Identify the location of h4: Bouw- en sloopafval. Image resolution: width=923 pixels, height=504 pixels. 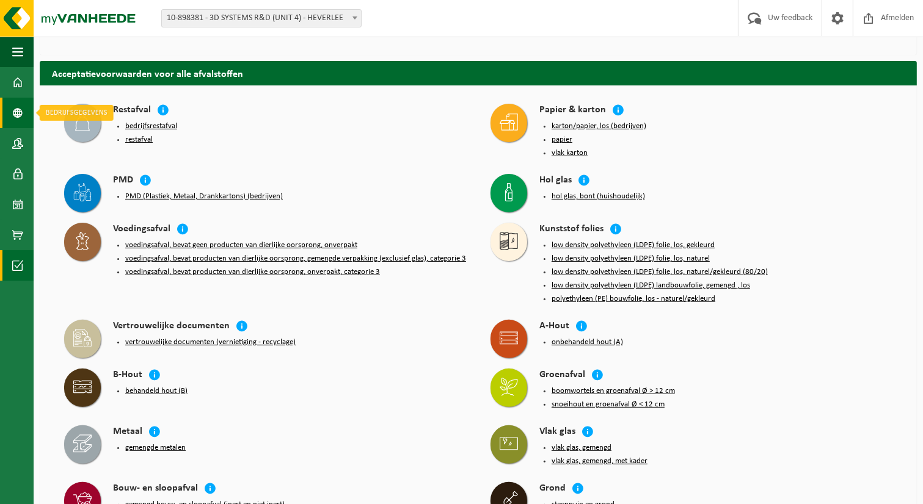
(155, 489).